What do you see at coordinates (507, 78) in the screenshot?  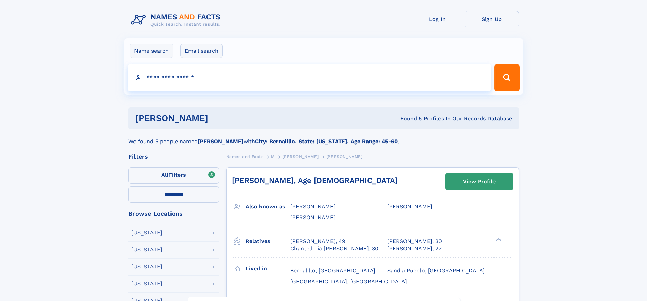 I see `button: Search Button` at bounding box center [507, 78].